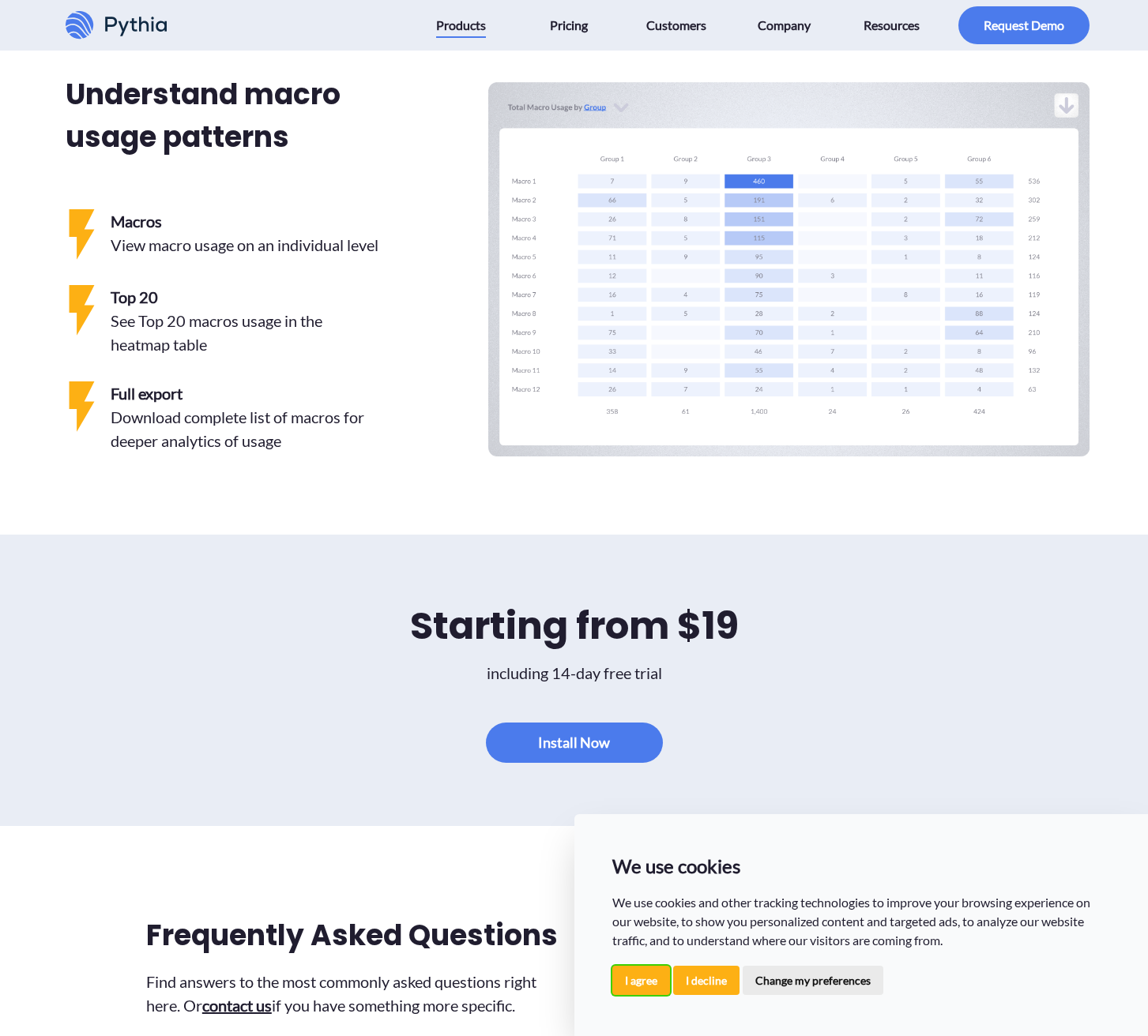  Describe the element at coordinates (356, 936) in the screenshot. I see `h2: Frequently Asked Questions` at that location.